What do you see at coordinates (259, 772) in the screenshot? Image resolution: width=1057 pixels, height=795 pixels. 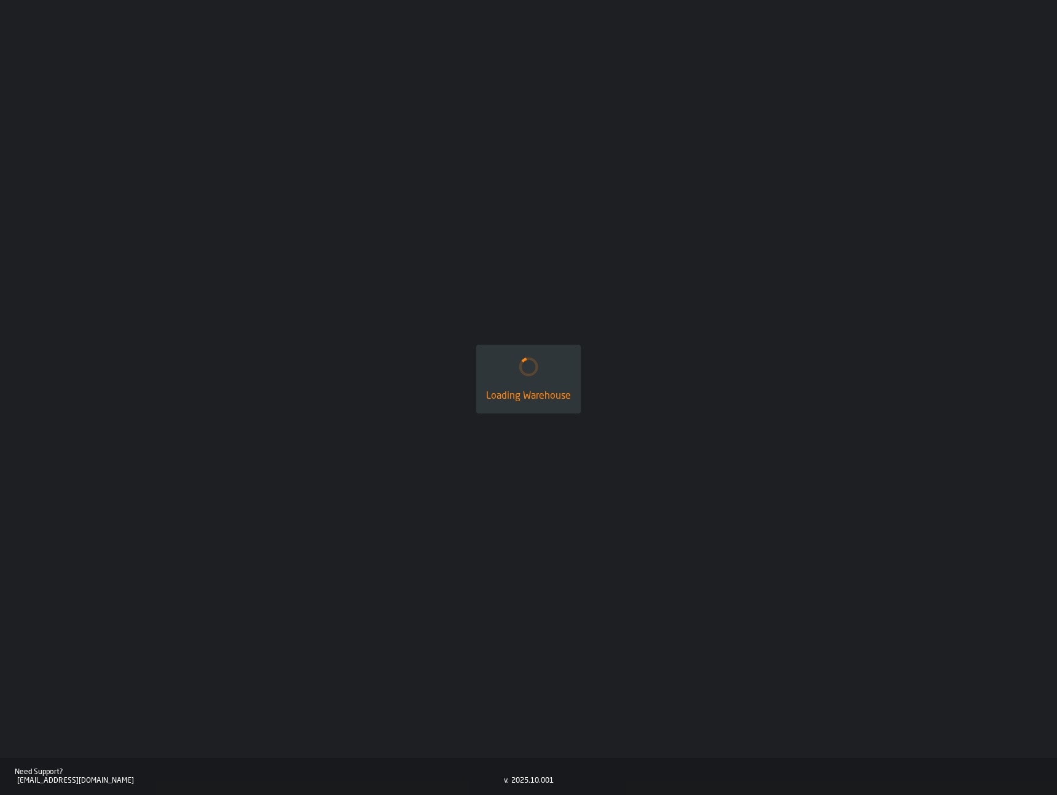 I see `div: Need Support?` at bounding box center [259, 772].